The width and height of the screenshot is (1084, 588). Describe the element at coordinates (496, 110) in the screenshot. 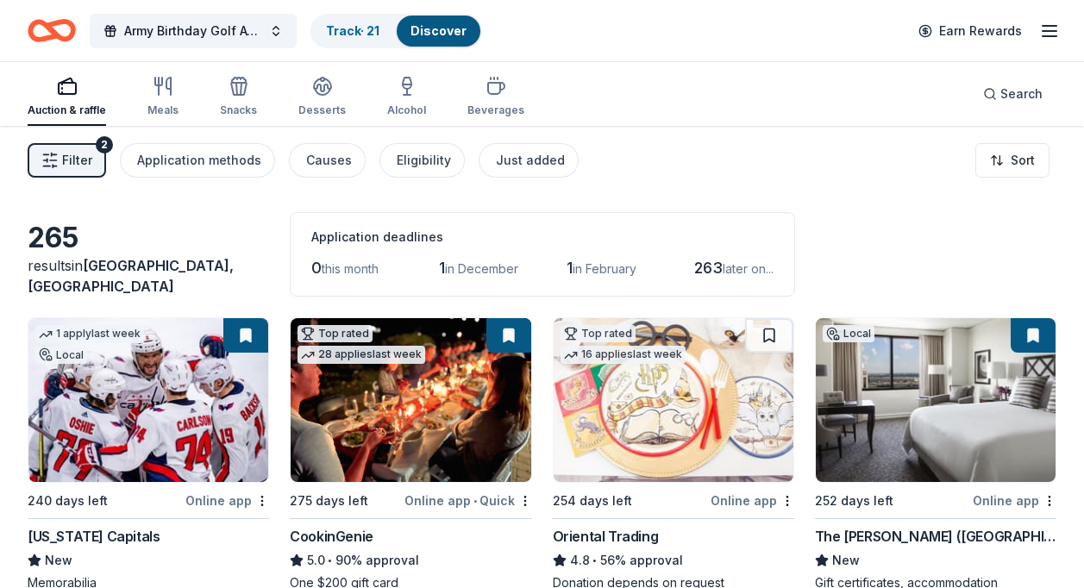

I see `div: Beverages` at that location.